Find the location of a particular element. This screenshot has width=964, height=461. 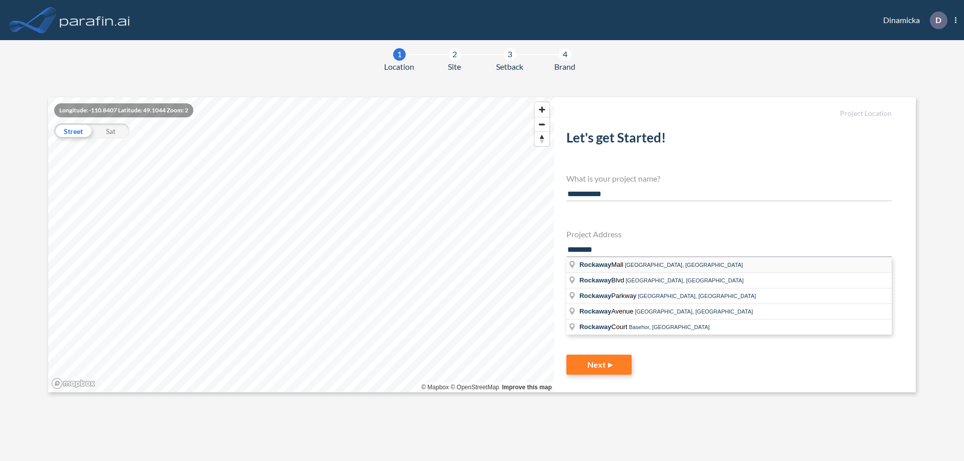

a: OpenStreetMap is located at coordinates (474, 387).